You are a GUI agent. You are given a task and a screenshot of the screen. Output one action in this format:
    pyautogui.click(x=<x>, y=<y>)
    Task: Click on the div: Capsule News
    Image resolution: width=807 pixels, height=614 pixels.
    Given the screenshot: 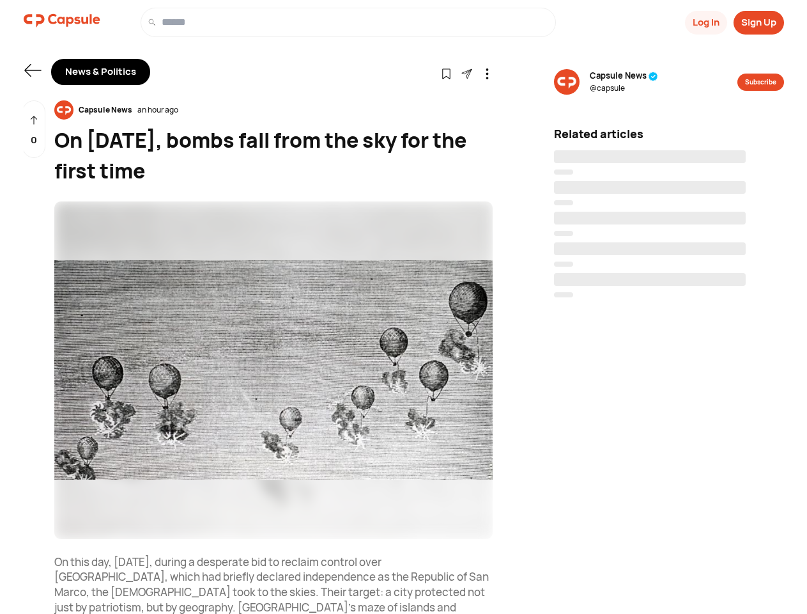 What is the action you would take?
    pyautogui.click(x=105, y=110)
    